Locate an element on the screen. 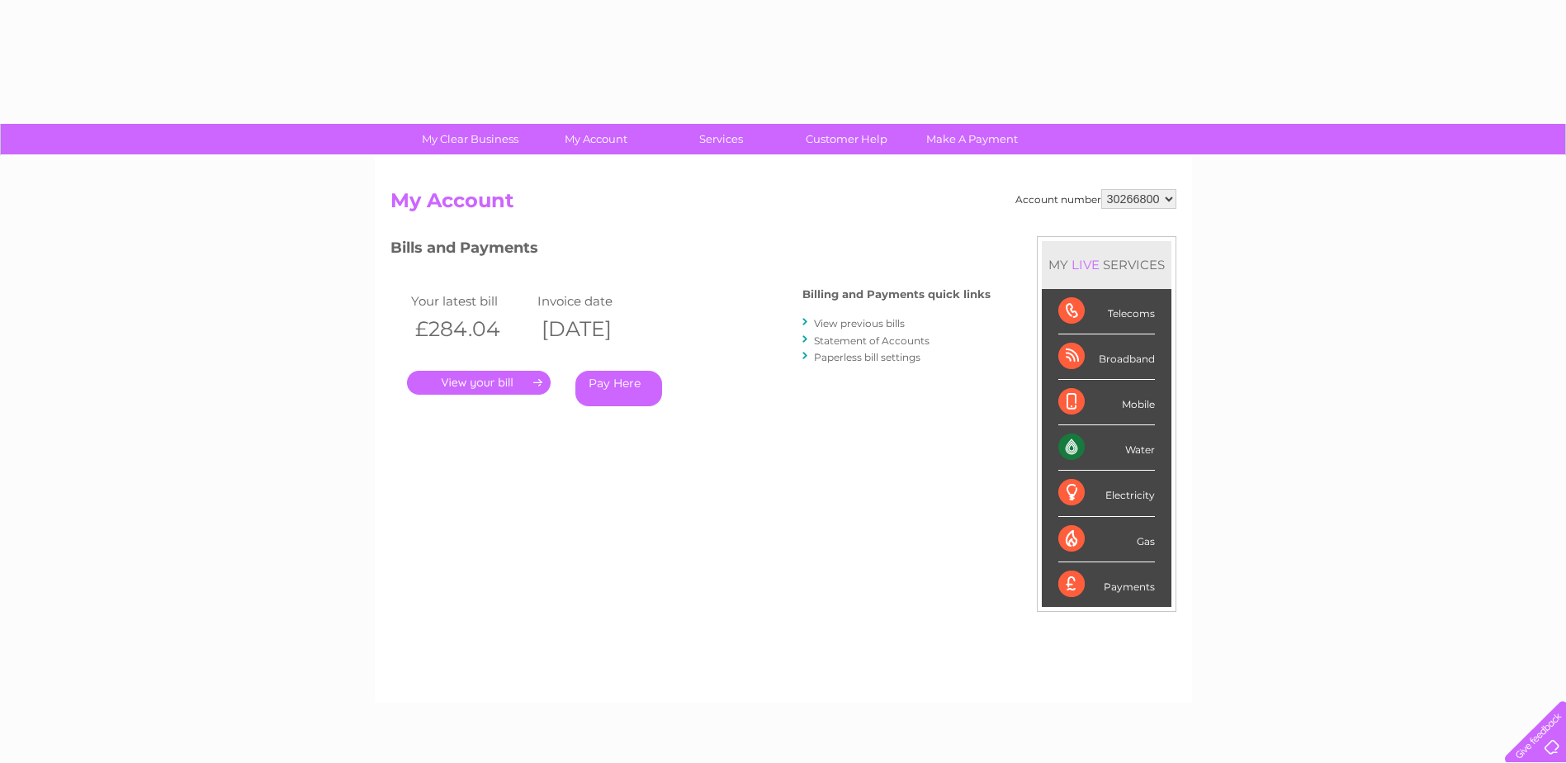 This screenshot has width=1566, height=763. h3: Bills and Payments is located at coordinates (690, 250).